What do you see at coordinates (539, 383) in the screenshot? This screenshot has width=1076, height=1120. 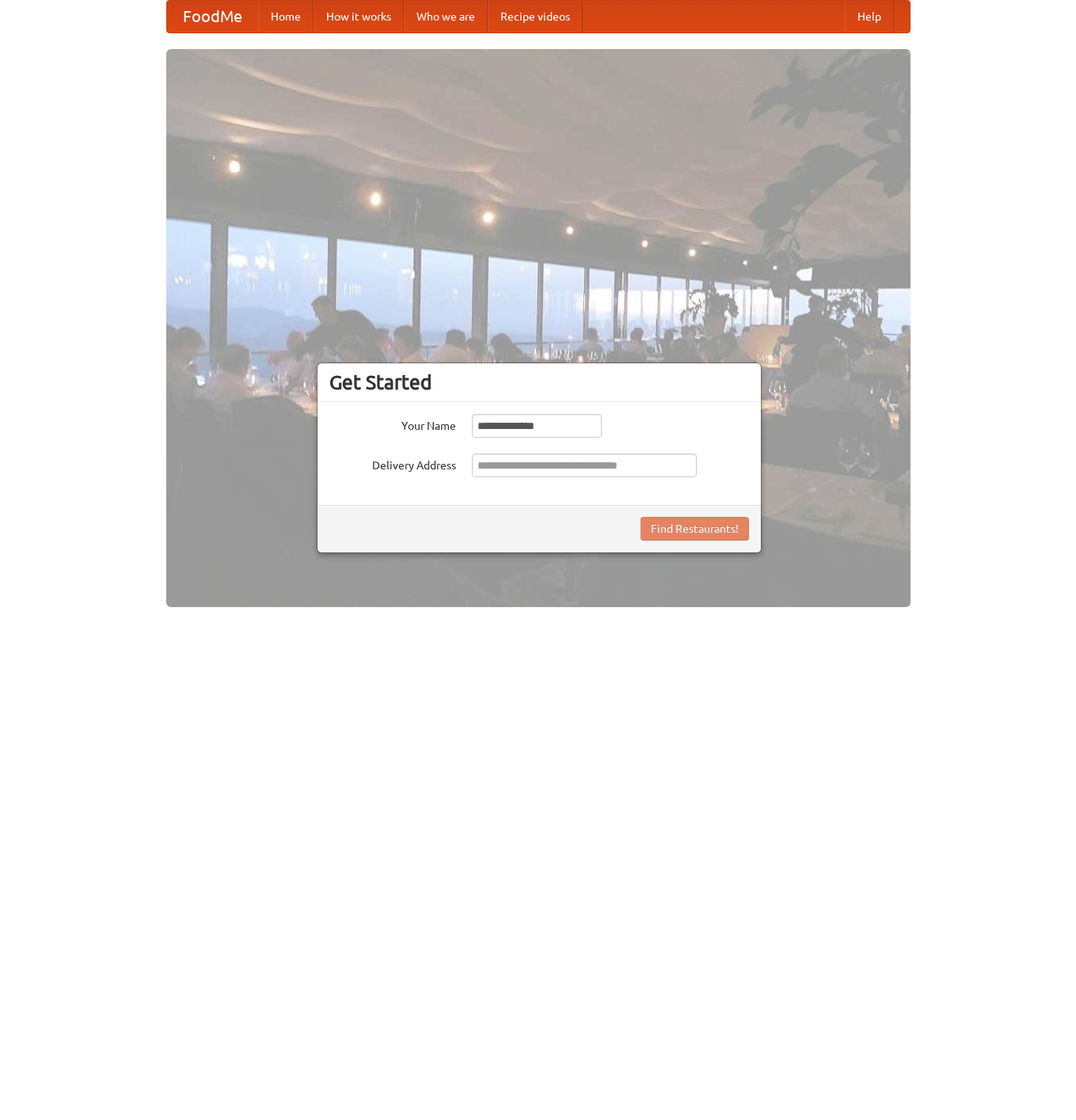 I see `h3: Get Started` at bounding box center [539, 383].